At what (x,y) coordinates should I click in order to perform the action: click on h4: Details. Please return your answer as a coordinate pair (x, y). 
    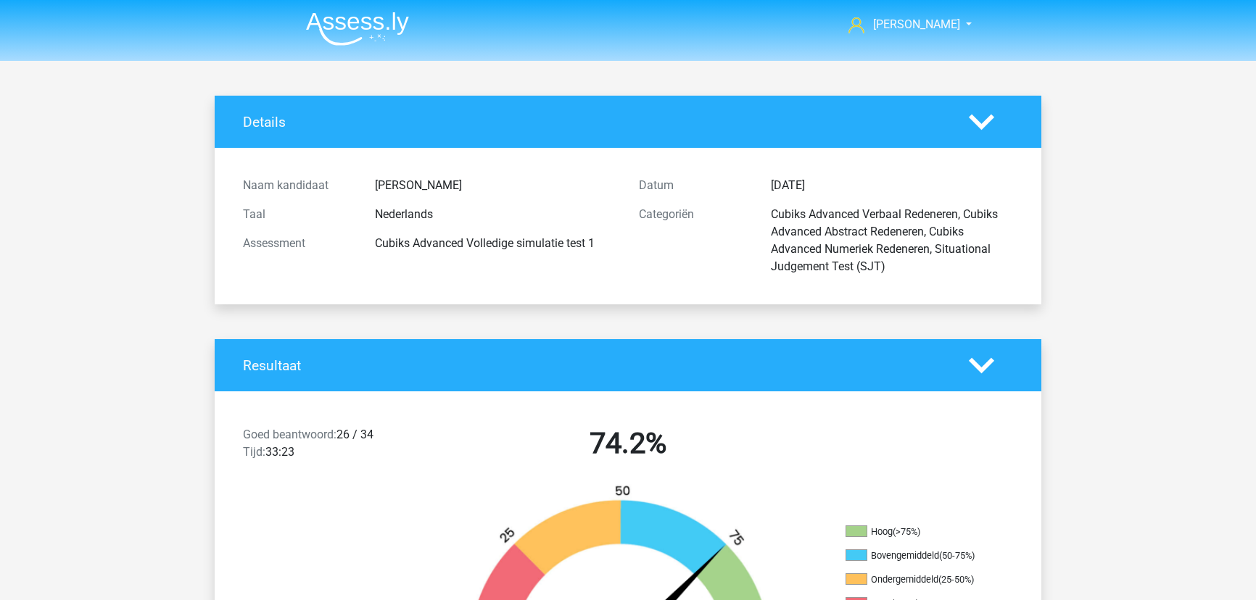
    Looking at the image, I should click on (594, 122).